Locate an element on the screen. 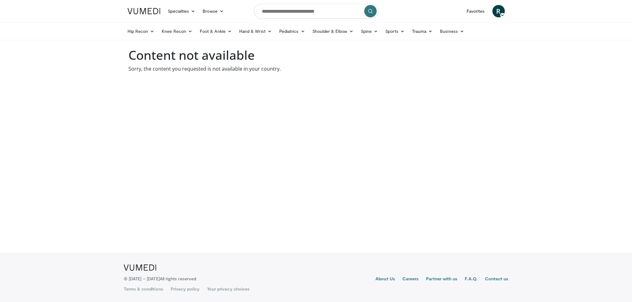 Image resolution: width=632 pixels, height=302 pixels. a: Specialties is located at coordinates (181, 11).